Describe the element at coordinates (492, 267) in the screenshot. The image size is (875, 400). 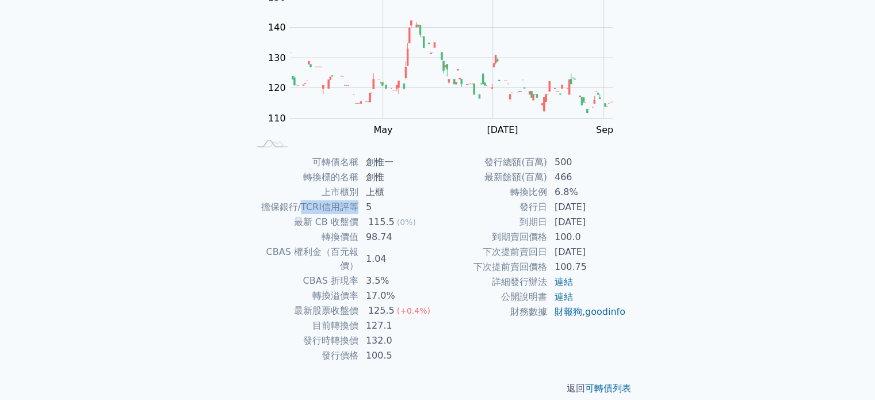
I see `td: 下次提前賣回價格` at that location.